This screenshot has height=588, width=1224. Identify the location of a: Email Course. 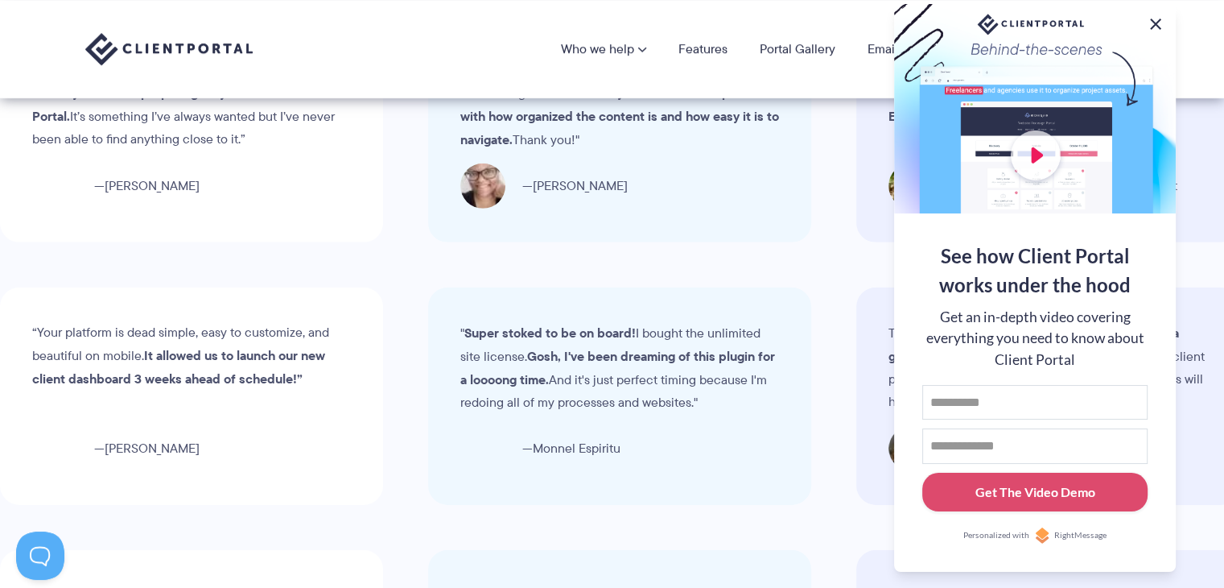
(905, 49).